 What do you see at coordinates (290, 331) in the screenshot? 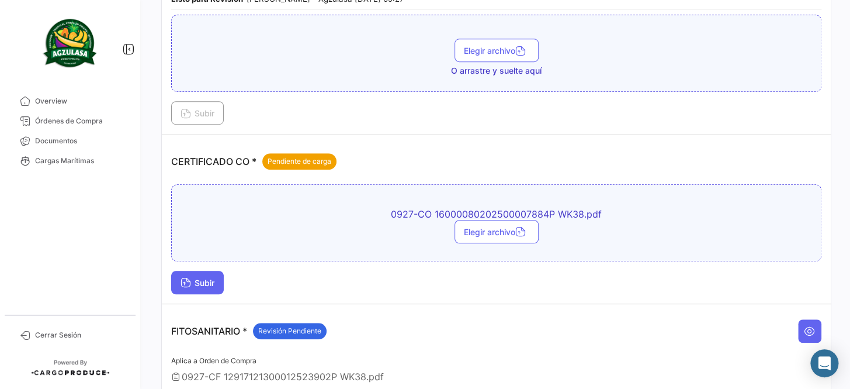
I see `span: Revisión Pendiente` at bounding box center [290, 331].